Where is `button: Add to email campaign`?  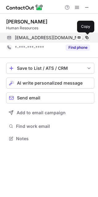 button: Add to email campaign is located at coordinates (50, 113).